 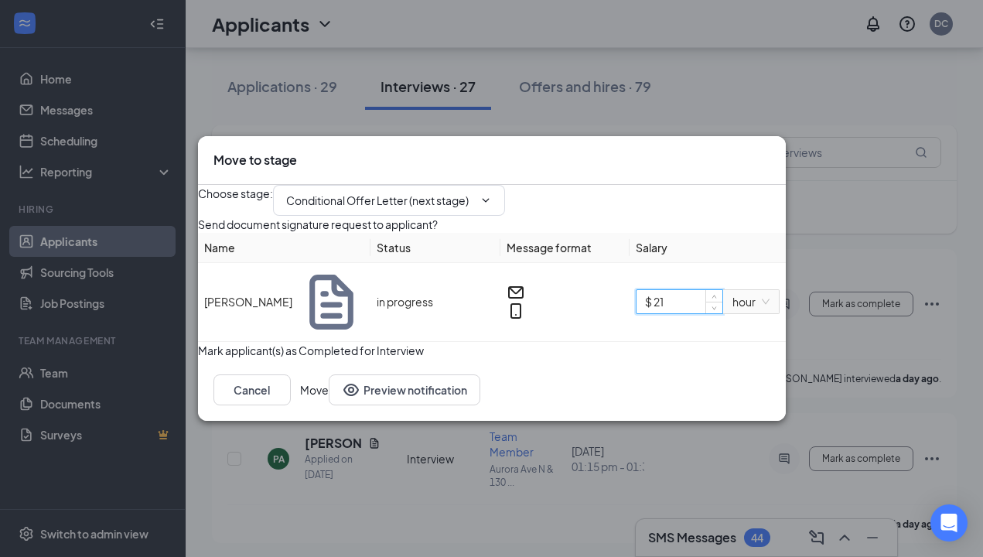 I want to click on div: Open Intercom Messenger, so click(x=949, y=523).